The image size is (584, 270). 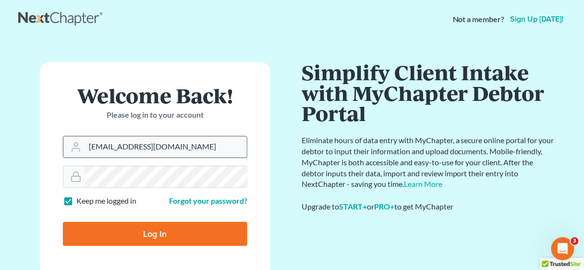 I want to click on span: 3, so click(x=575, y=241).